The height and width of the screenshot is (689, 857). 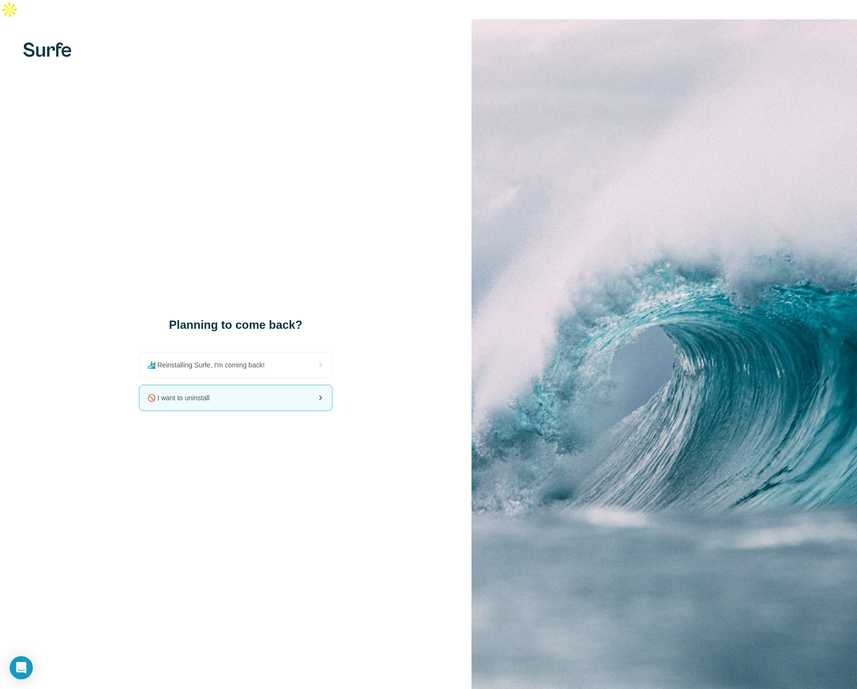 I want to click on div: Open Intercom Messenger, so click(x=21, y=668).